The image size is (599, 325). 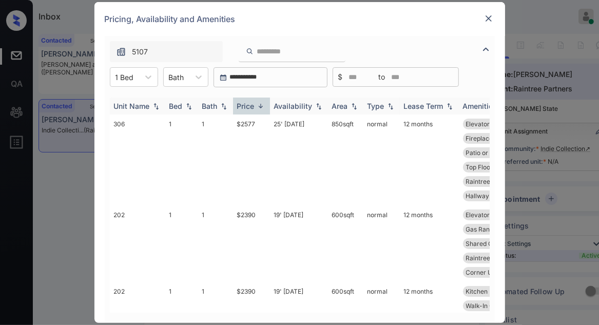 I want to click on div: Area, so click(x=340, y=106).